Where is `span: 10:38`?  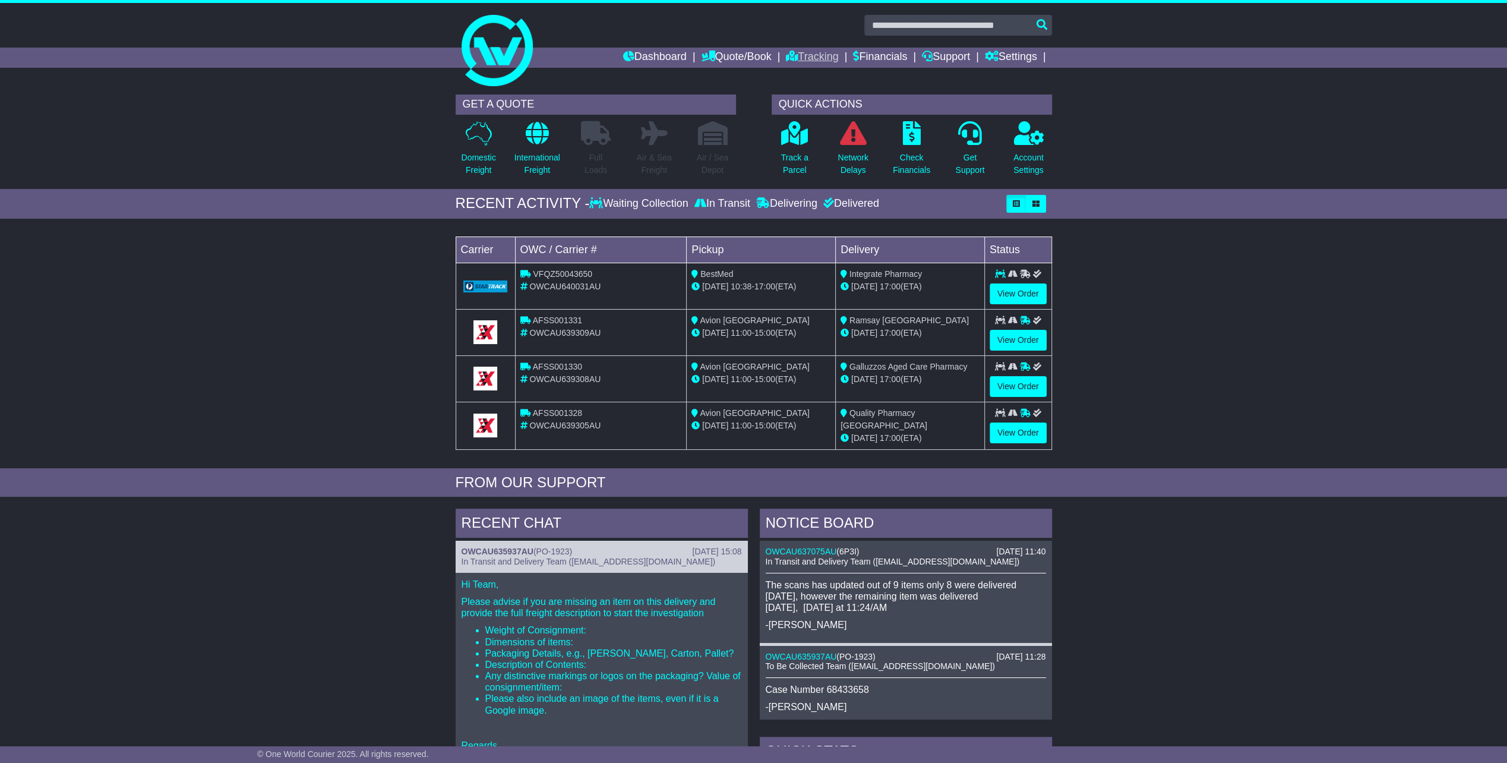
span: 10:38 is located at coordinates (741, 286).